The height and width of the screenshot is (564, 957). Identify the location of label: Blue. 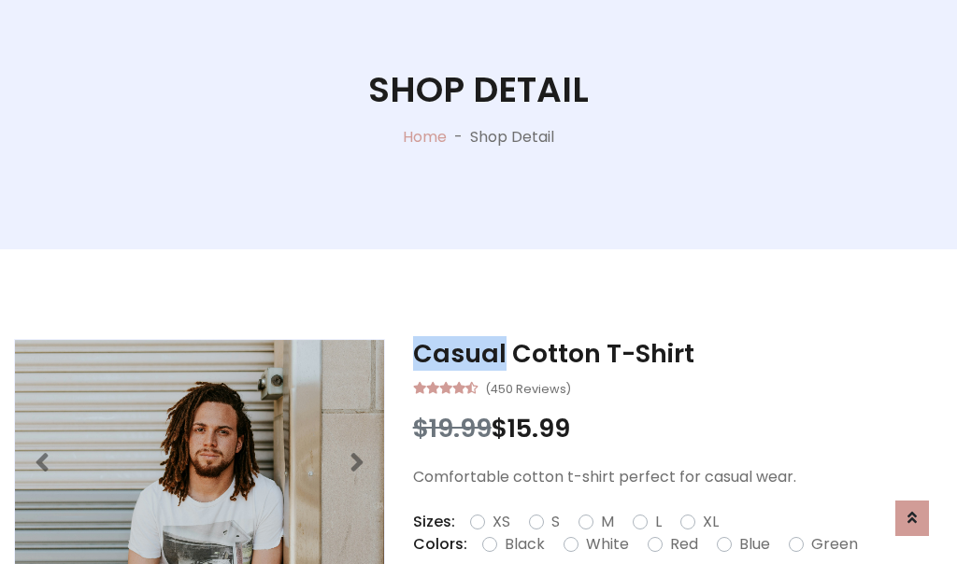
(754, 545).